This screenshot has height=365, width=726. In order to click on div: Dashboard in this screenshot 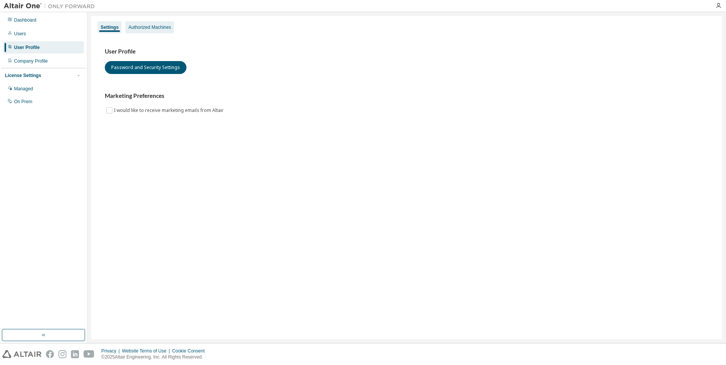, I will do `click(25, 20)`.